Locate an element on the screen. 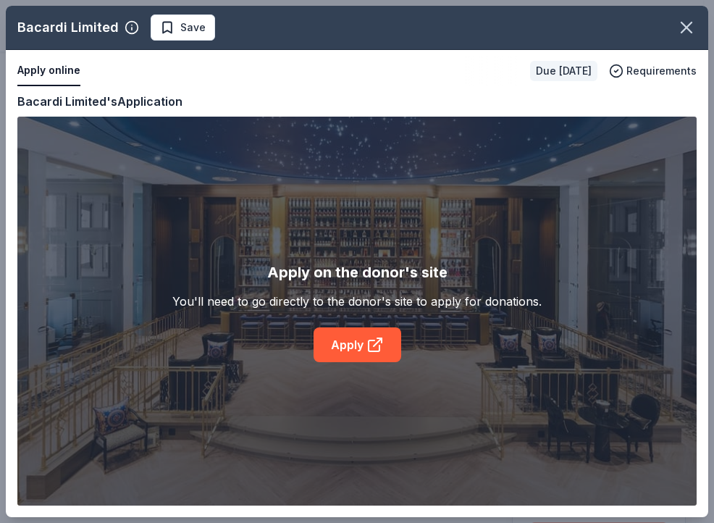 The width and height of the screenshot is (714, 523). a: Apply is located at coordinates (357, 344).